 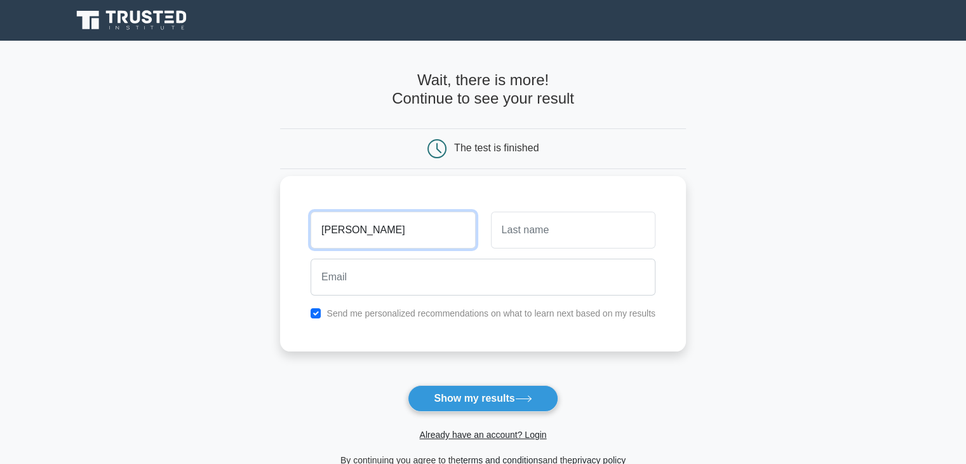 I want to click on button: Show my results, so click(x=483, y=398).